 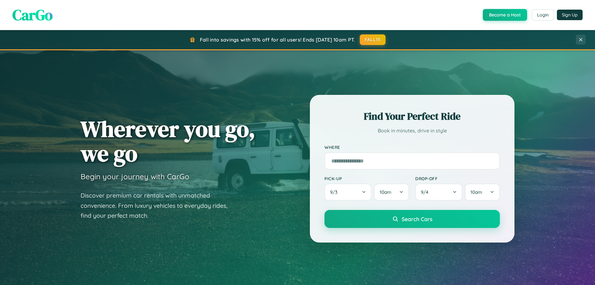 What do you see at coordinates (168, 141) in the screenshot?
I see `h1: Wherever you go, we go` at bounding box center [168, 141].